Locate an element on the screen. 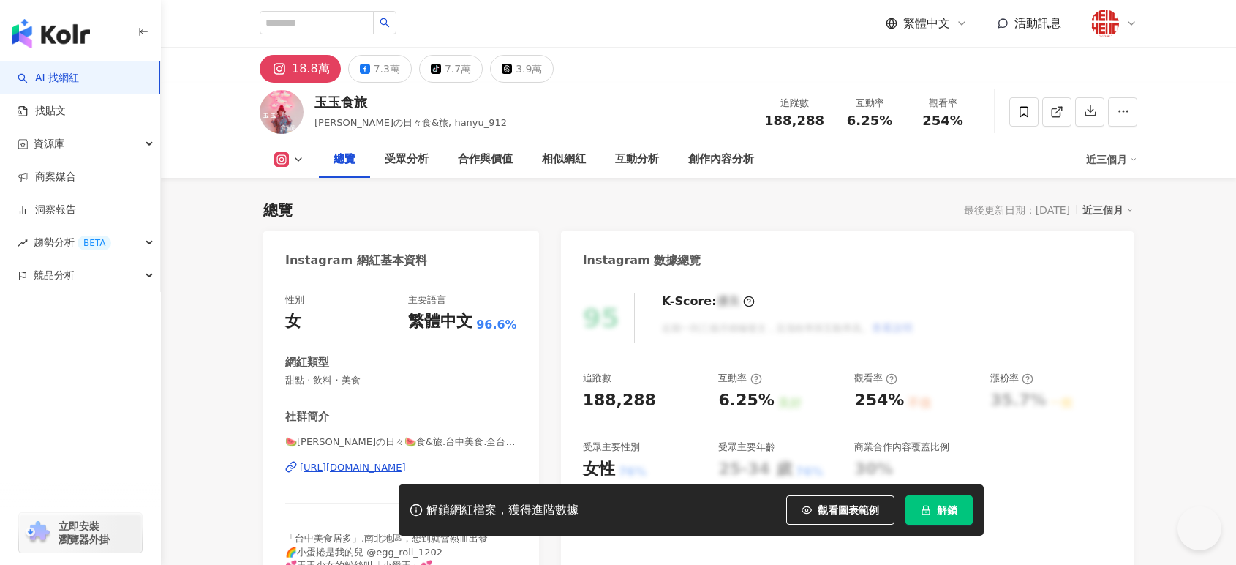 Image resolution: width=1236 pixels, height=565 pixels. span: 188,288 is located at coordinates (794, 120).